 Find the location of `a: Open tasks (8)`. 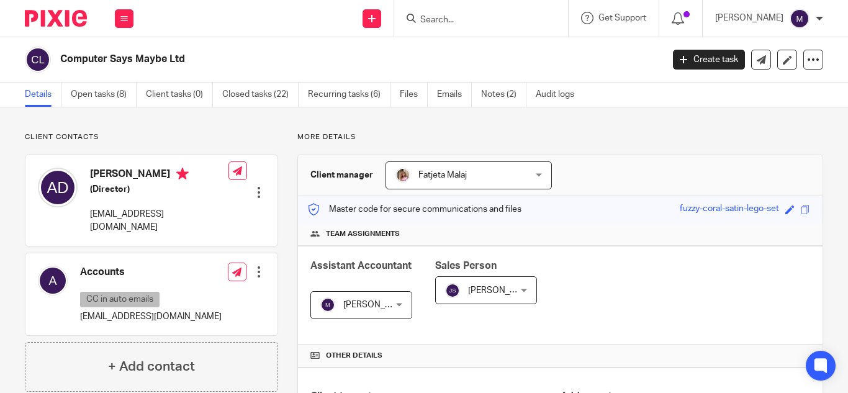

a: Open tasks (8) is located at coordinates (104, 94).